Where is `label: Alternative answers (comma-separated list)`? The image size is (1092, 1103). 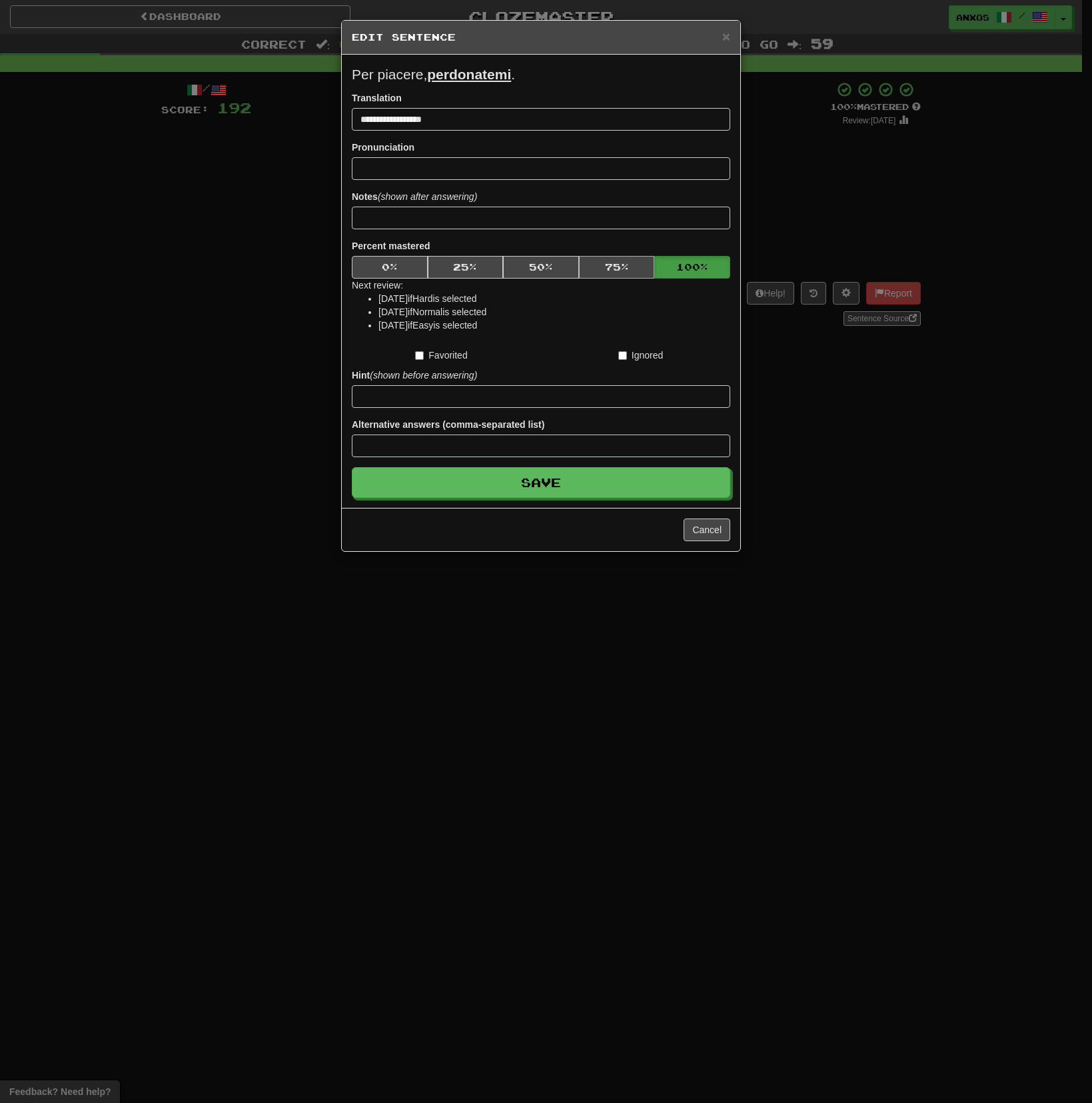
label: Alternative answers (comma-separated list) is located at coordinates (448, 424).